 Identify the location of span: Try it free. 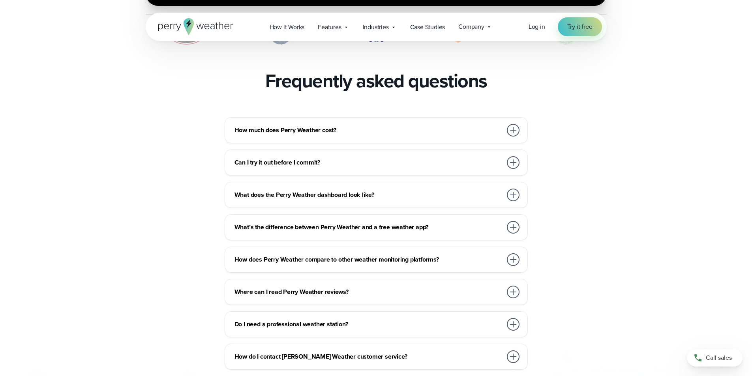
(580, 27).